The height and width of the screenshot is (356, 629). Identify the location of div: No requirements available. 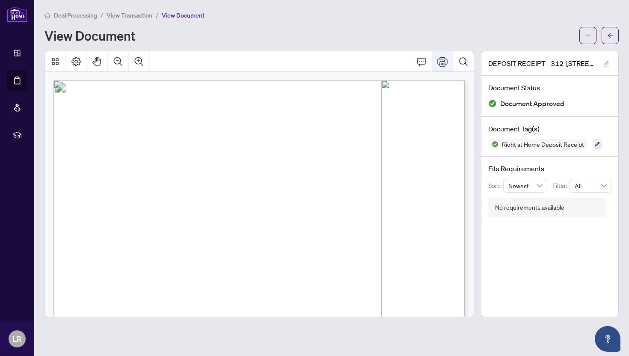
(530, 207).